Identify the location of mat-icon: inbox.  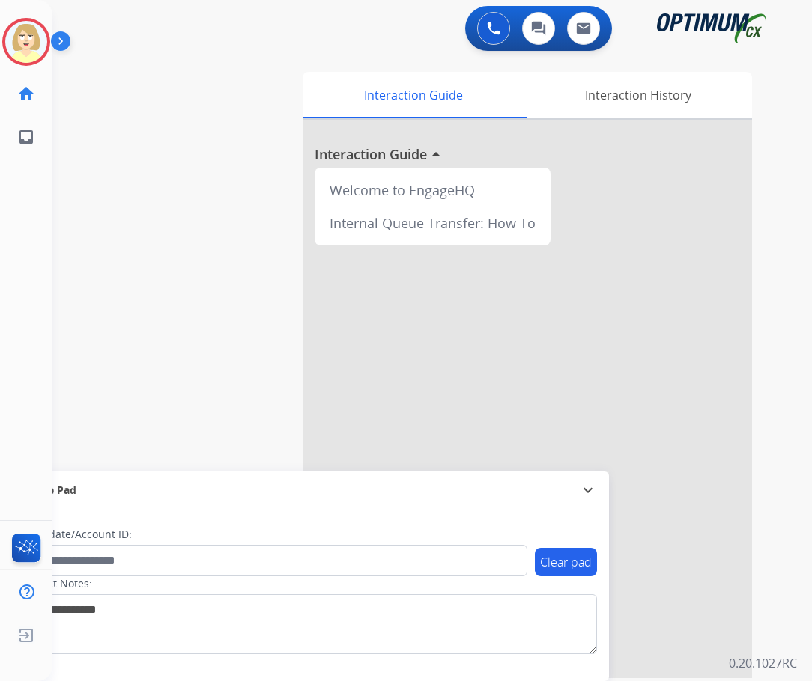
(26, 137).